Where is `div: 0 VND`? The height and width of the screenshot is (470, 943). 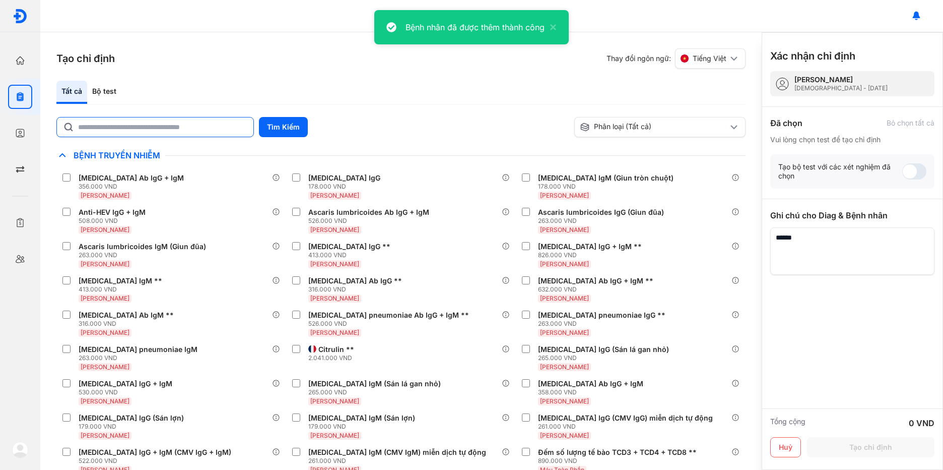
div: 0 VND is located at coordinates (921, 423).